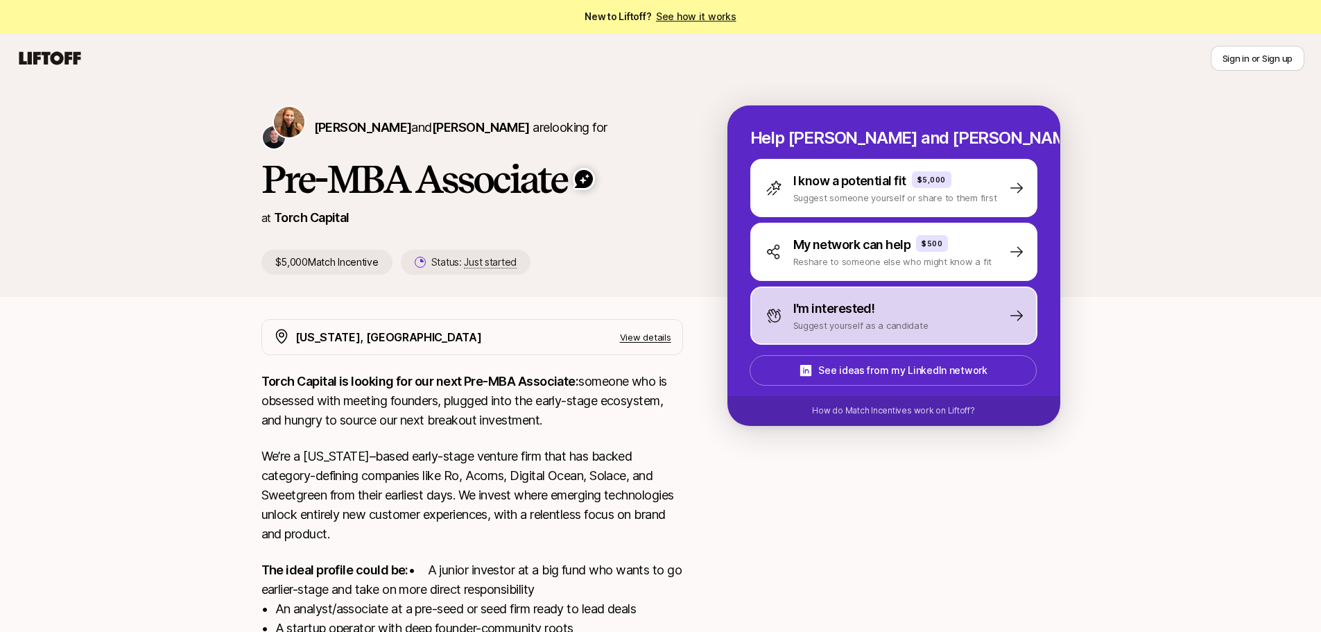  I want to click on span: and, so click(470, 127).